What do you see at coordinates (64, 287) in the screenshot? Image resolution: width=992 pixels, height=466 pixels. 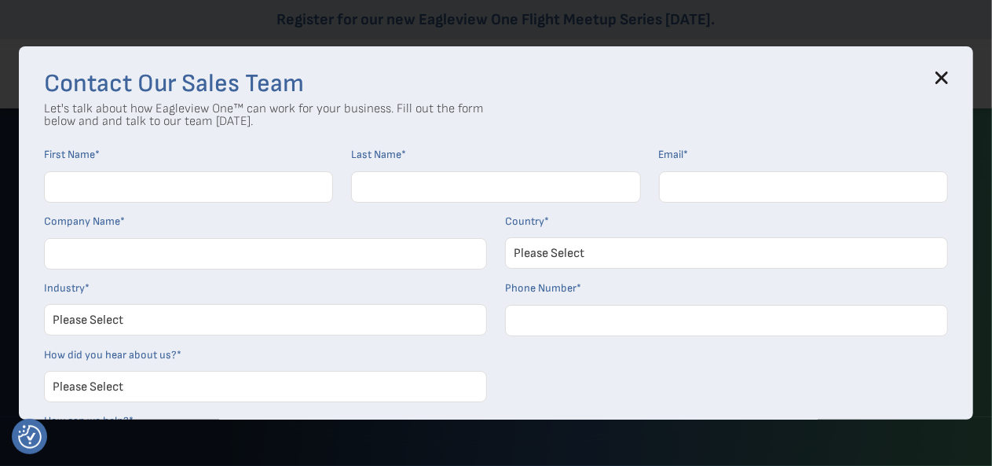 I see `span: Industry` at bounding box center [64, 287].